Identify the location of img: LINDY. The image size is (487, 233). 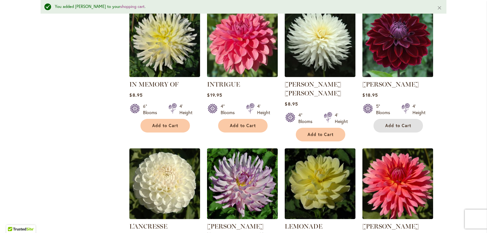
(397, 183).